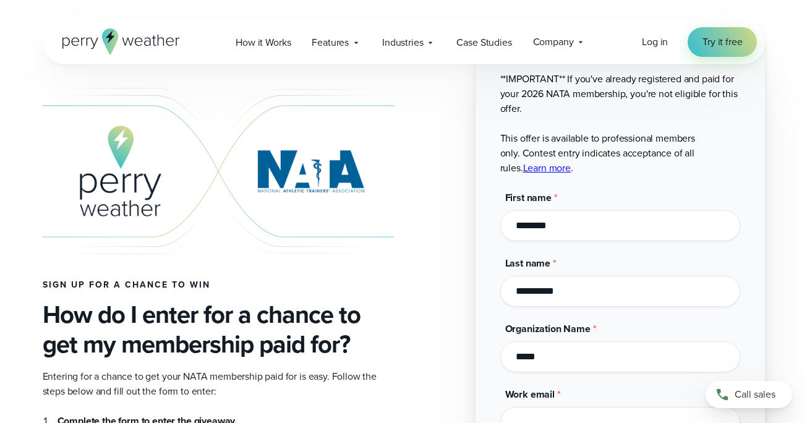  What do you see at coordinates (722, 42) in the screenshot?
I see `a: Try it free` at bounding box center [722, 42].